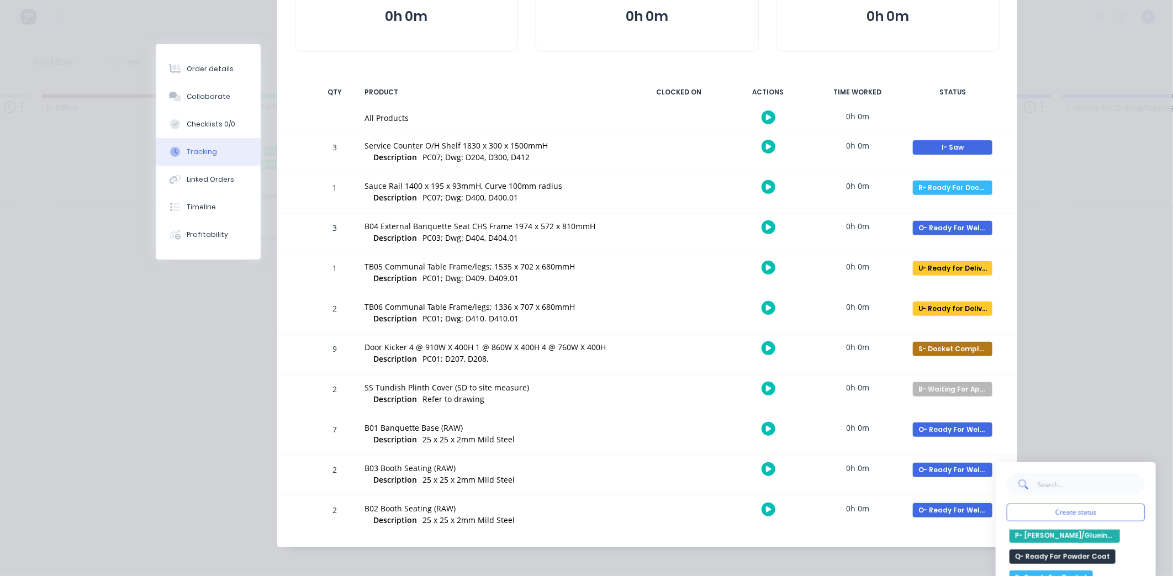 This screenshot has height=576, width=1173. I want to click on span: PC03; Dwg: D404, D404.01, so click(470, 237).